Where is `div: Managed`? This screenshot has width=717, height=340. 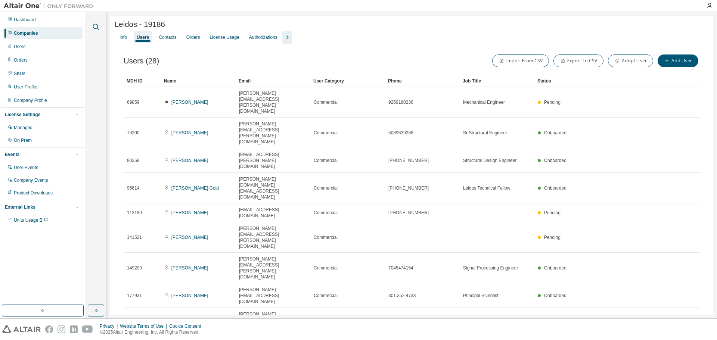
div: Managed is located at coordinates (23, 128).